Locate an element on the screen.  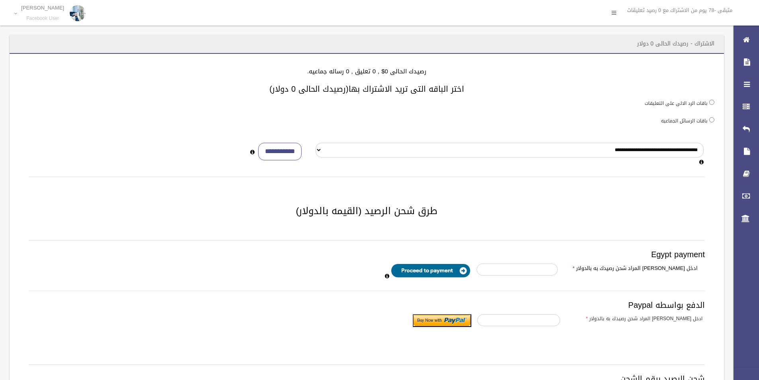
input: Submit is located at coordinates (442, 320).